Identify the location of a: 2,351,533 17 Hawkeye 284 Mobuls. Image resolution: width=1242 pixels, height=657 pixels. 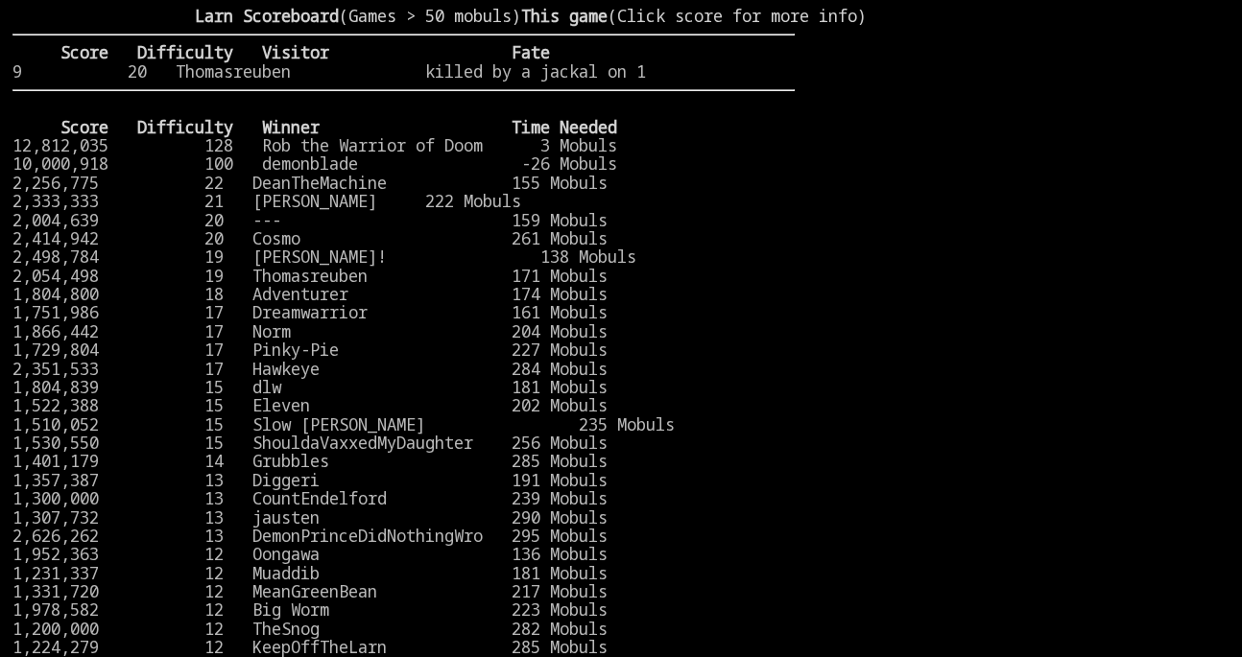
(310, 369).